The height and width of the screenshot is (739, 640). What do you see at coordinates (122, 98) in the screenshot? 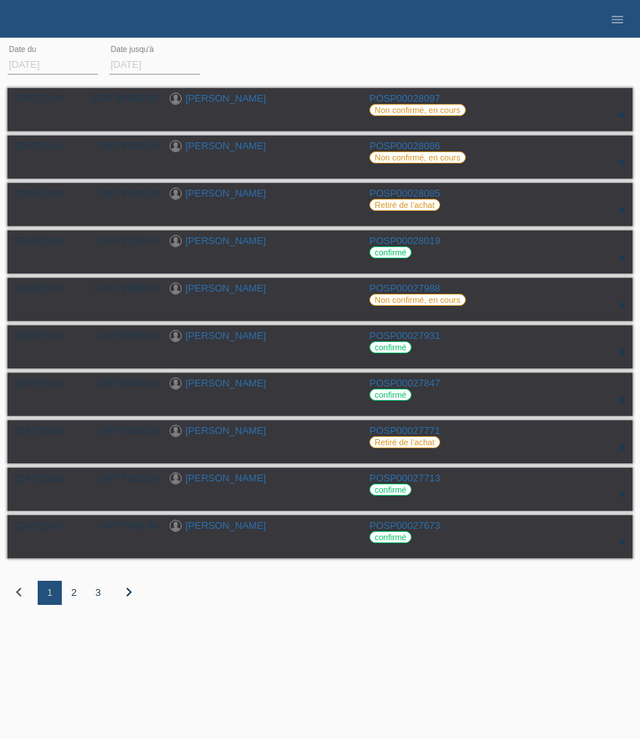
I see `div: CHF 10'000.00` at bounding box center [122, 98].